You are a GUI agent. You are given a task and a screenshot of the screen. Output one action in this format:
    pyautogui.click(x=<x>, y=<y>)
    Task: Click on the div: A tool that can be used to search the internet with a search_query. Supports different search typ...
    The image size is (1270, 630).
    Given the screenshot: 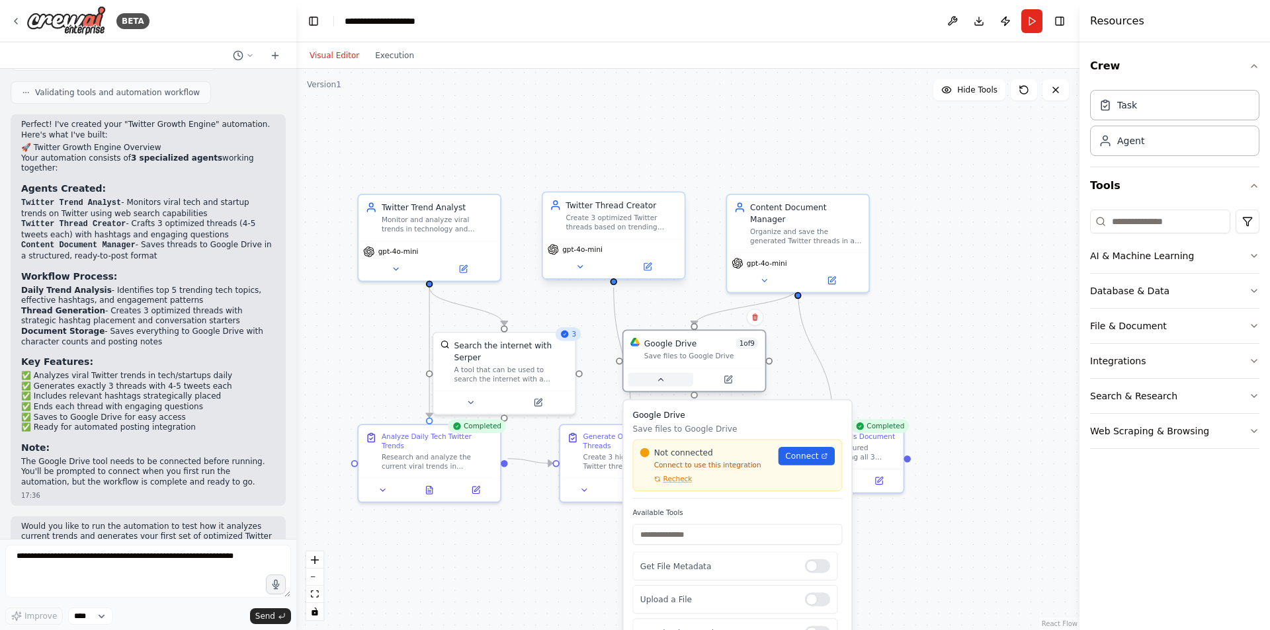 What is the action you would take?
    pyautogui.click(x=511, y=374)
    